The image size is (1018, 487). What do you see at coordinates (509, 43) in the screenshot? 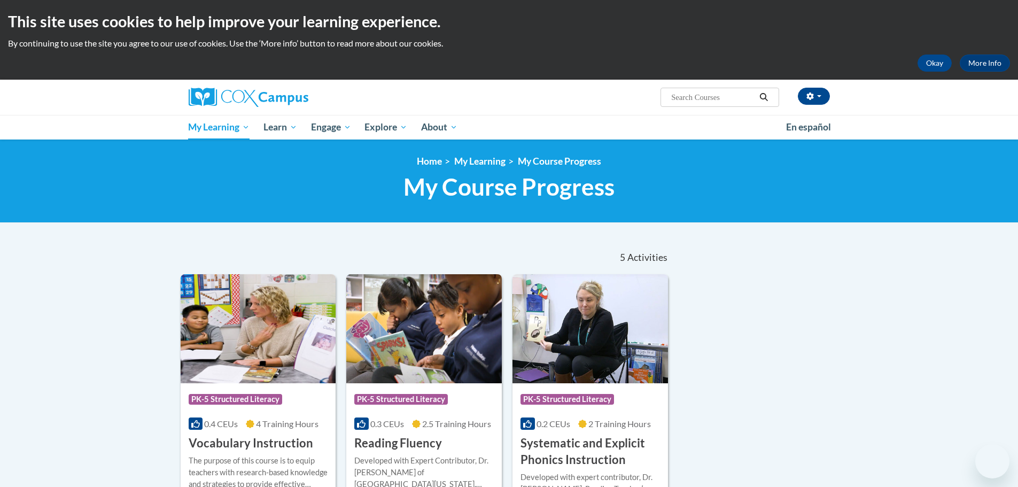
I see `p: By continuing to use the site you agree to our use of cookies. Use the ‘More info’ button to read...` at bounding box center [509, 43].